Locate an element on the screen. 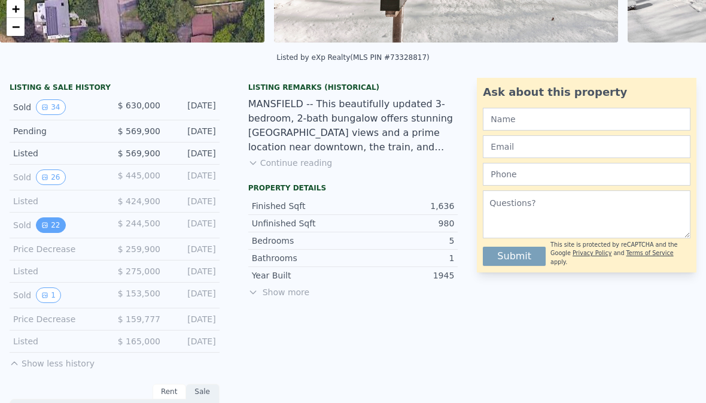  div: Finished Sqft is located at coordinates (302, 206).